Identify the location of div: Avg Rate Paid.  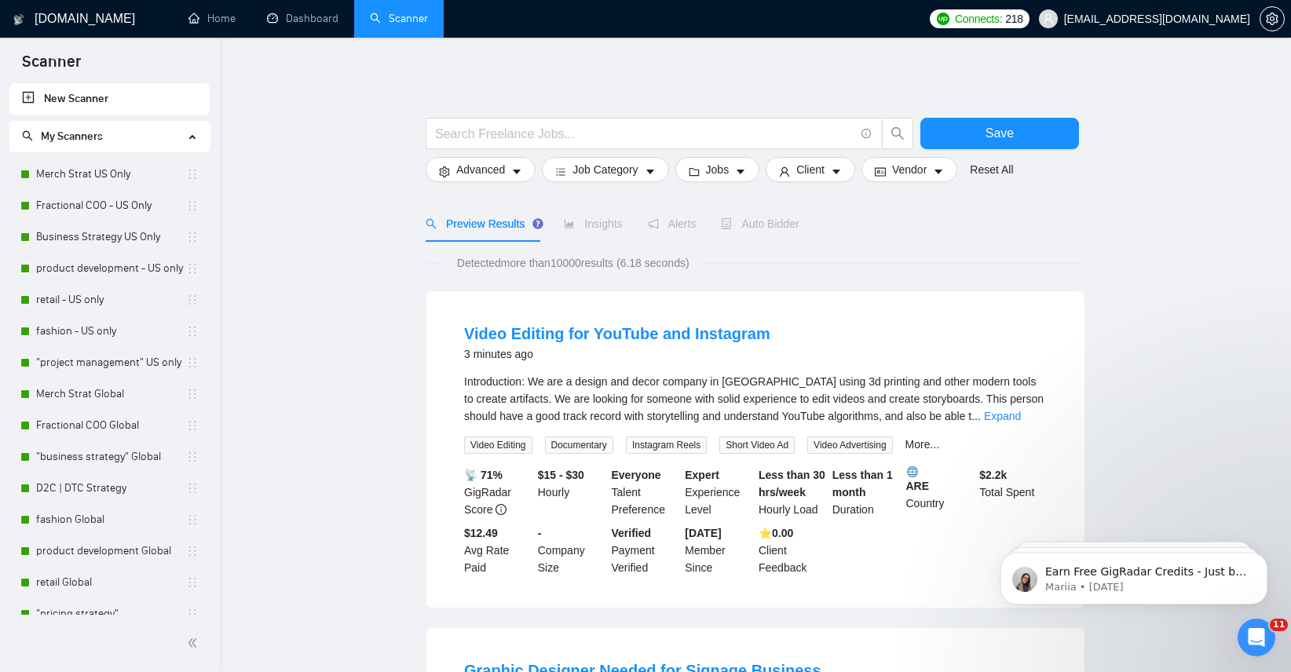
(498, 550).